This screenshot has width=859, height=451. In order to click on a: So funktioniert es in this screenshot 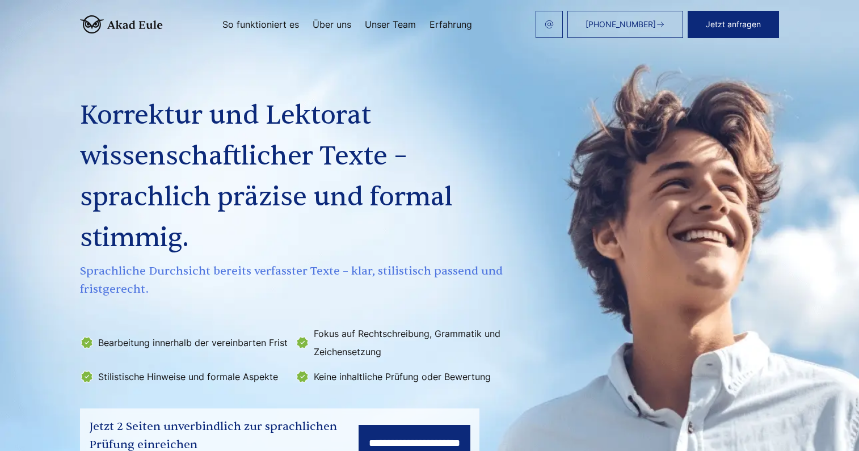, I will do `click(260, 24)`.